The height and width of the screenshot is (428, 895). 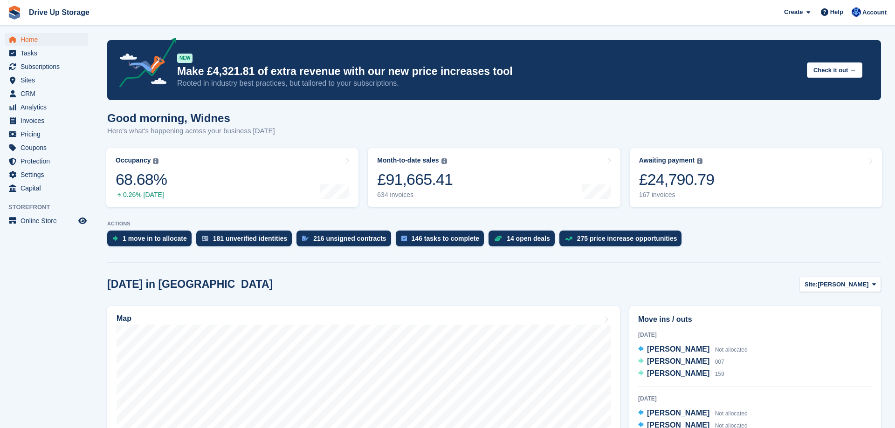 What do you see at coordinates (250, 239) in the screenshot?
I see `div: 181 unverified identities` at bounding box center [250, 239].